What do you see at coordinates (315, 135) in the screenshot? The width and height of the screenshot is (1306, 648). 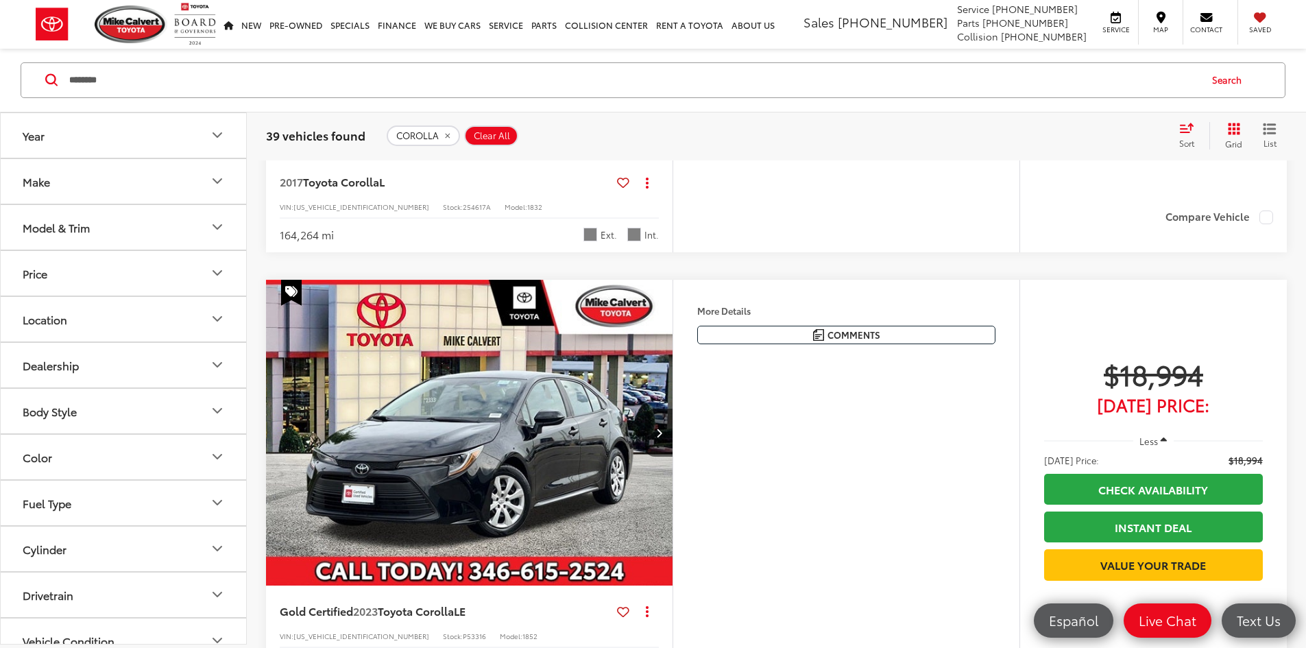 I see `span: 39 vehicles found` at bounding box center [315, 135].